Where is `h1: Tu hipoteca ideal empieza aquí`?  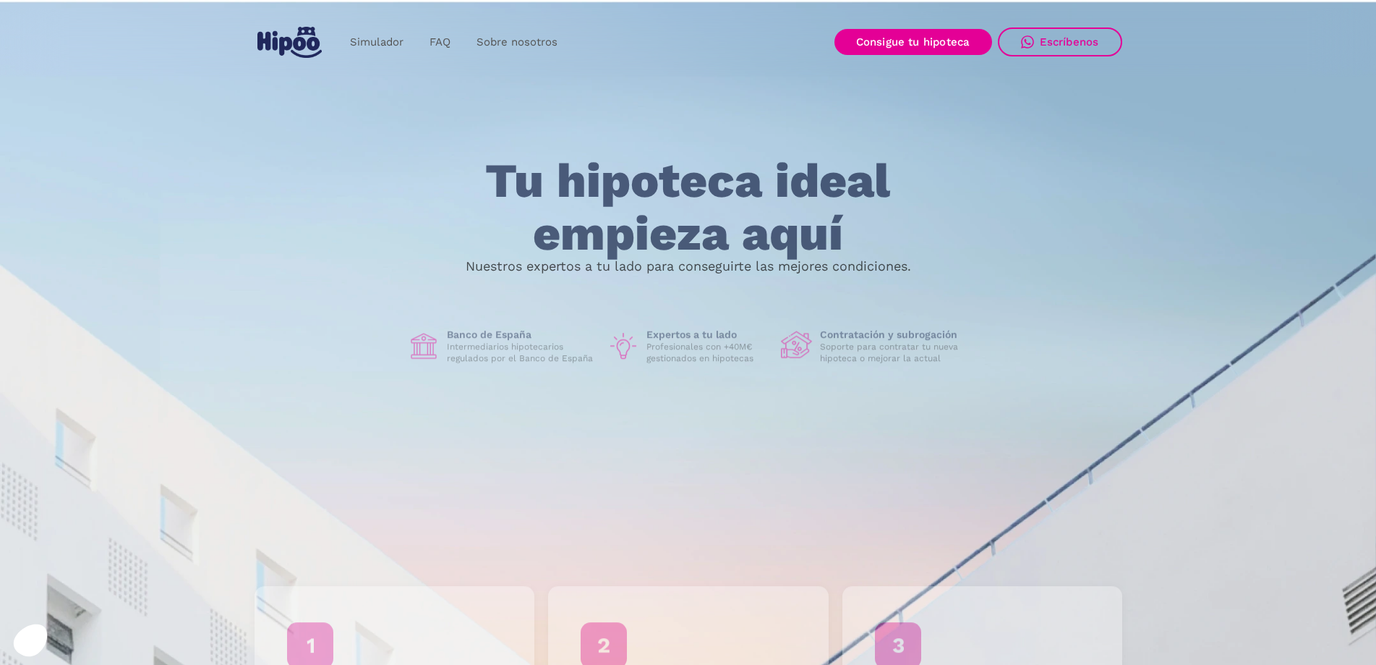 h1: Tu hipoteca ideal empieza aquí is located at coordinates (688, 207).